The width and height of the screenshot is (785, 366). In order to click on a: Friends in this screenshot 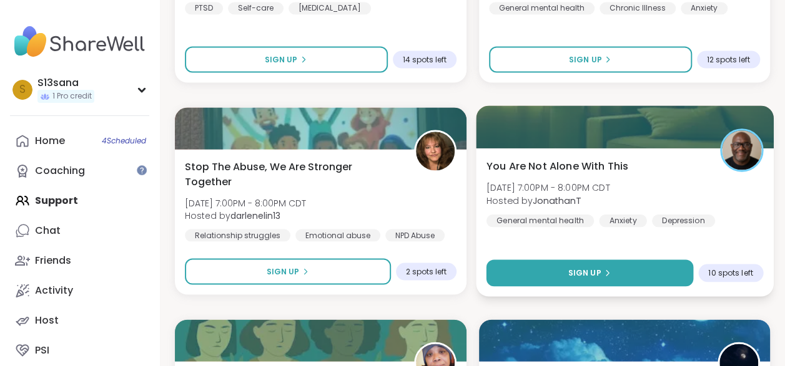, I will do `click(79, 261)`.